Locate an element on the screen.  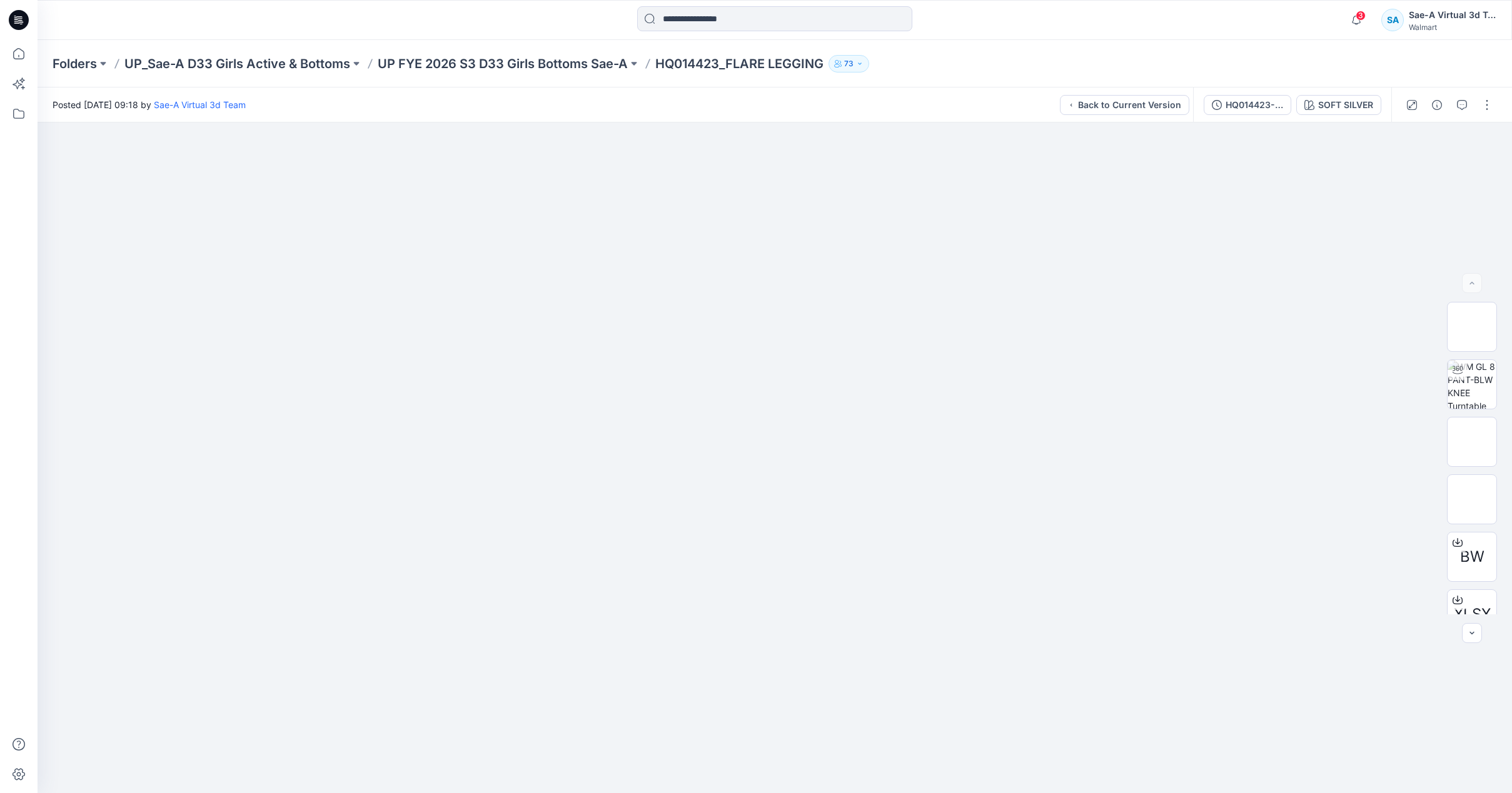
p: HQ014423_FLARE LEGGING is located at coordinates (739, 64).